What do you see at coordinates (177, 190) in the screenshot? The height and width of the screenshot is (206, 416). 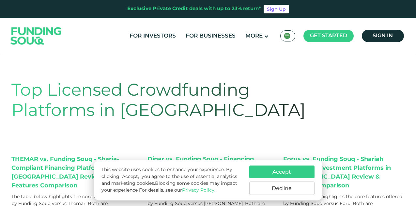 I see `span: For details, see our .` at bounding box center [177, 190].